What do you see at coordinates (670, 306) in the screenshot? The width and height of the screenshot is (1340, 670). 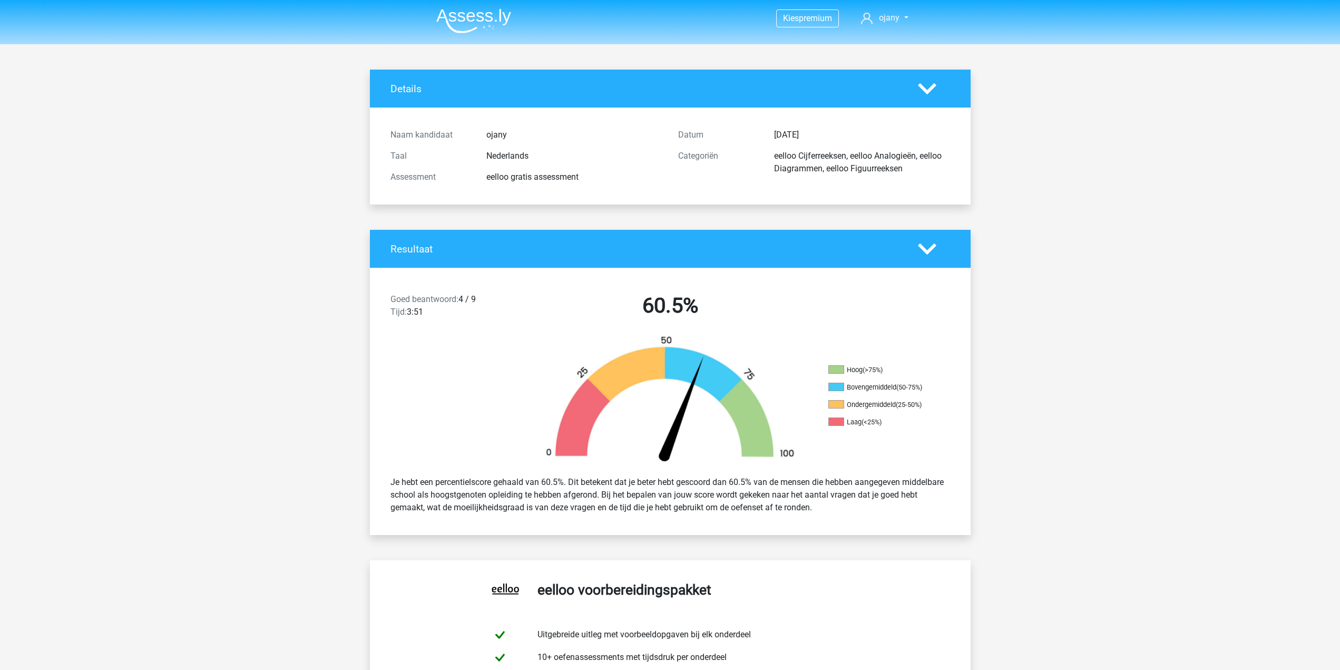 I see `h2: 60.5%` at bounding box center [670, 306].